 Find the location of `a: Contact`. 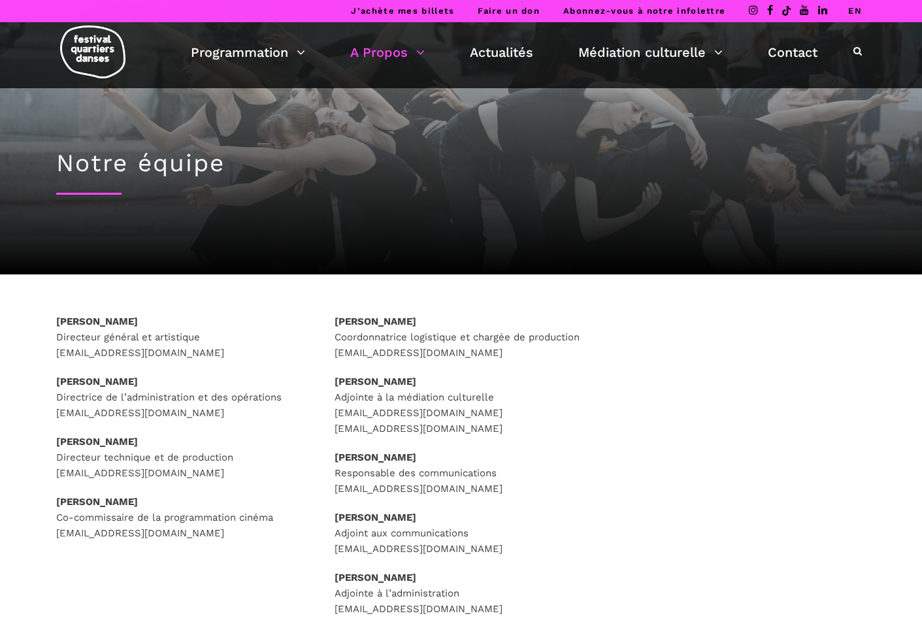

a: Contact is located at coordinates (792, 52).